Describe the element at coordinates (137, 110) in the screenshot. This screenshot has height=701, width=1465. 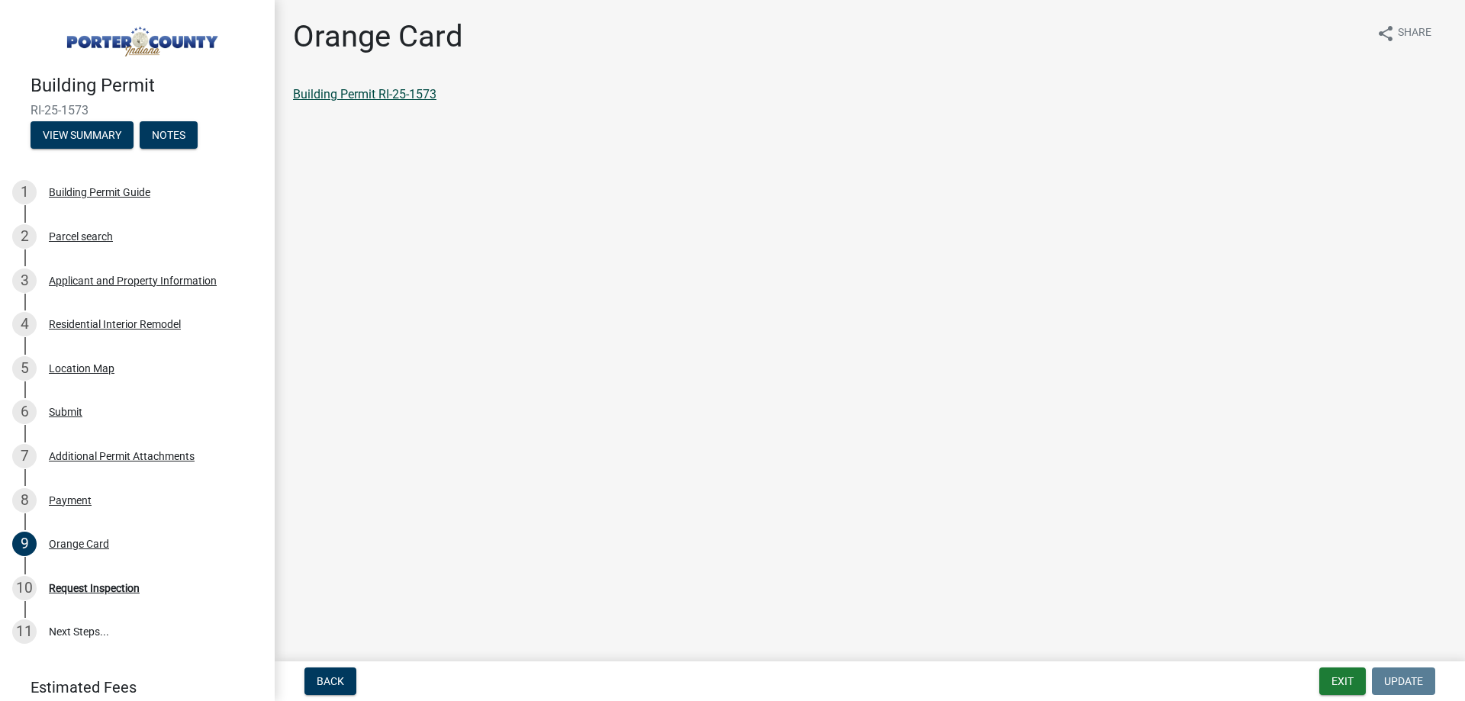
I see `span: RI-25-1573` at that location.